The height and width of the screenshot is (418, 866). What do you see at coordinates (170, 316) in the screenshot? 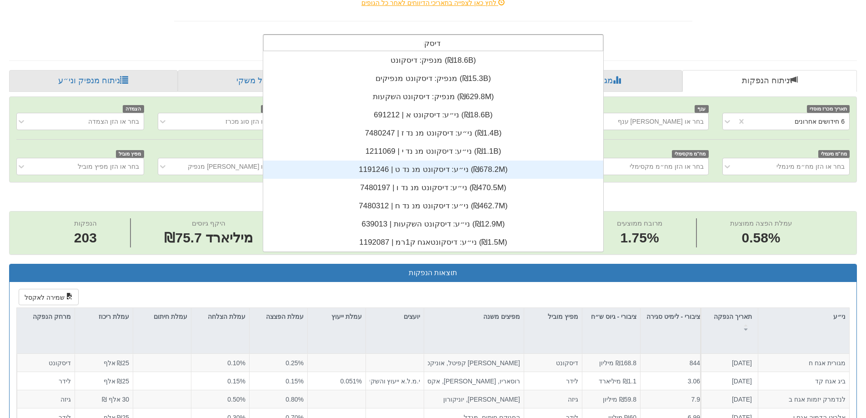
I see `font: עמלת חיתום` at bounding box center [170, 316].